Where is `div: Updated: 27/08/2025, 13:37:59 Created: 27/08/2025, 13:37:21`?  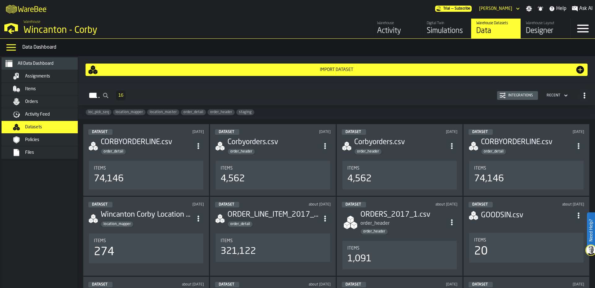
div: Updated: 27/08/2025, 13:37:59 Created: 27/08/2025, 13:37:21 is located at coordinates (181, 284).